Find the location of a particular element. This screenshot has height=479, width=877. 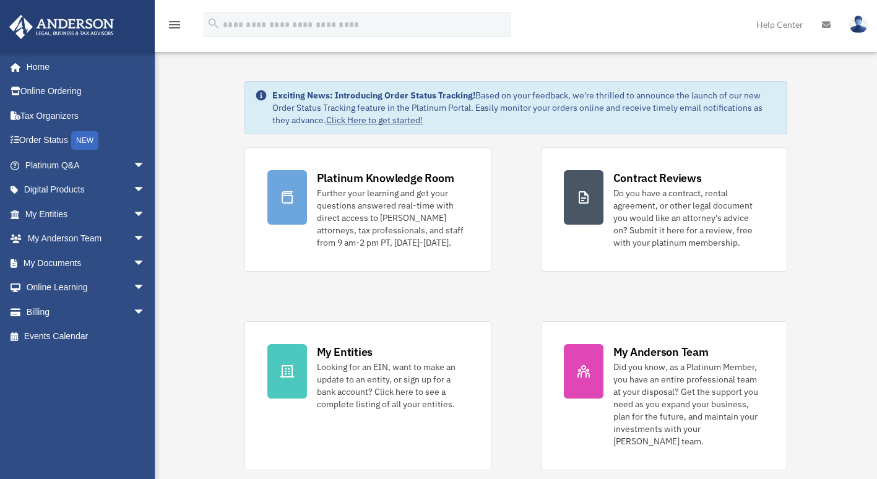

a: My Entities Looking for an EIN, want to make an update to an entity, or sign up for a bank accoun... is located at coordinates (368, 396).